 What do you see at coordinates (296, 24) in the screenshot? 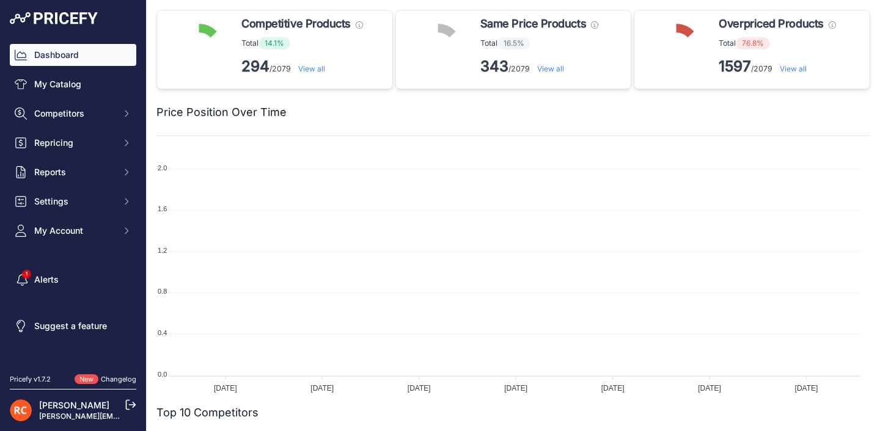
I see `span: Competitive Products` at bounding box center [296, 24].